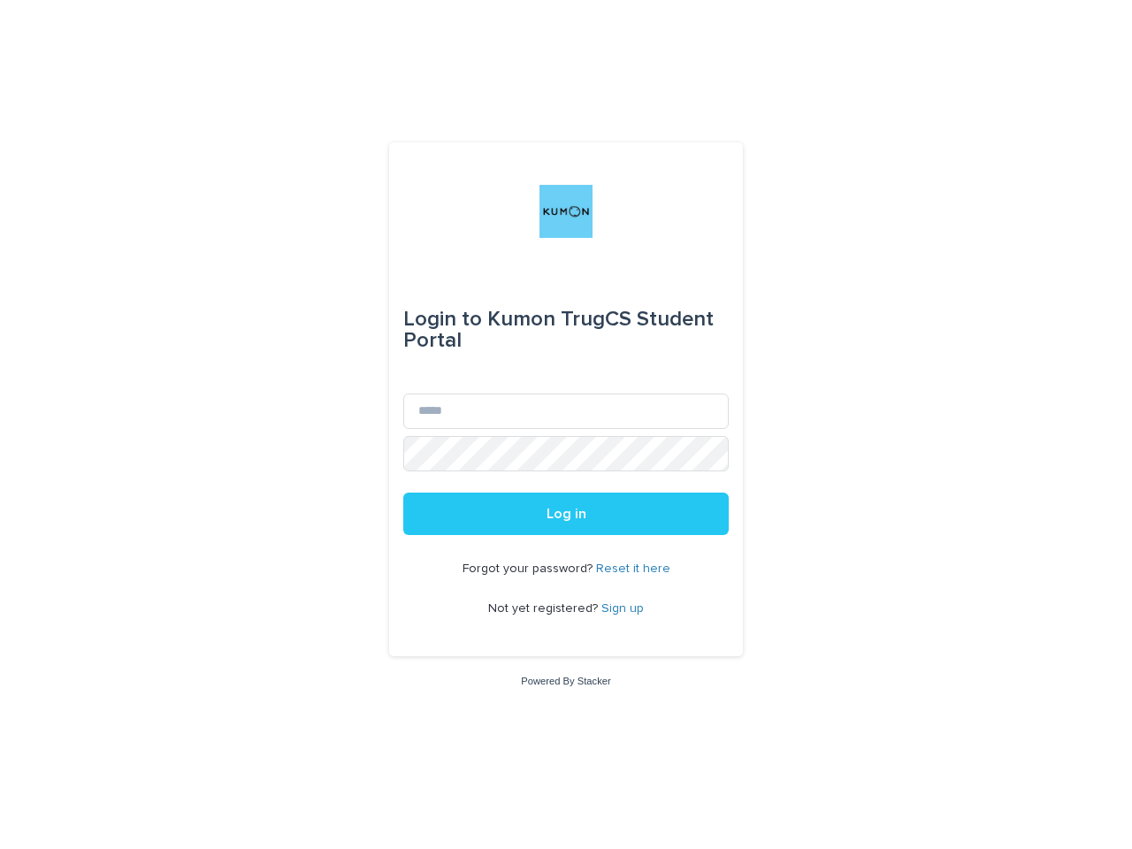 The width and height of the screenshot is (1132, 849). Describe the element at coordinates (633, 568) in the screenshot. I see `a: Reset it here` at that location.